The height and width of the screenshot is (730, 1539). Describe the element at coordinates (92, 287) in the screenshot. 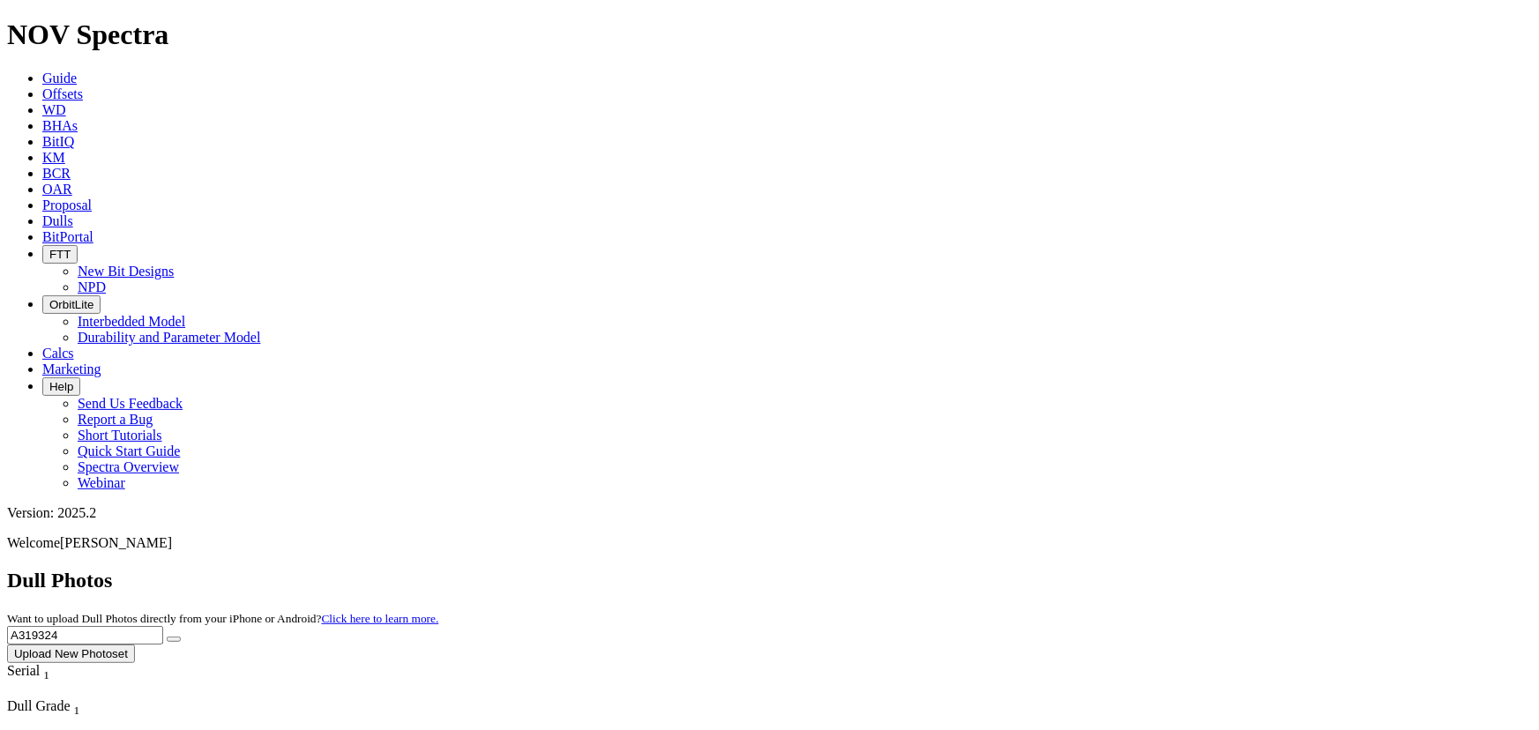

I see `a: NPD` at that location.